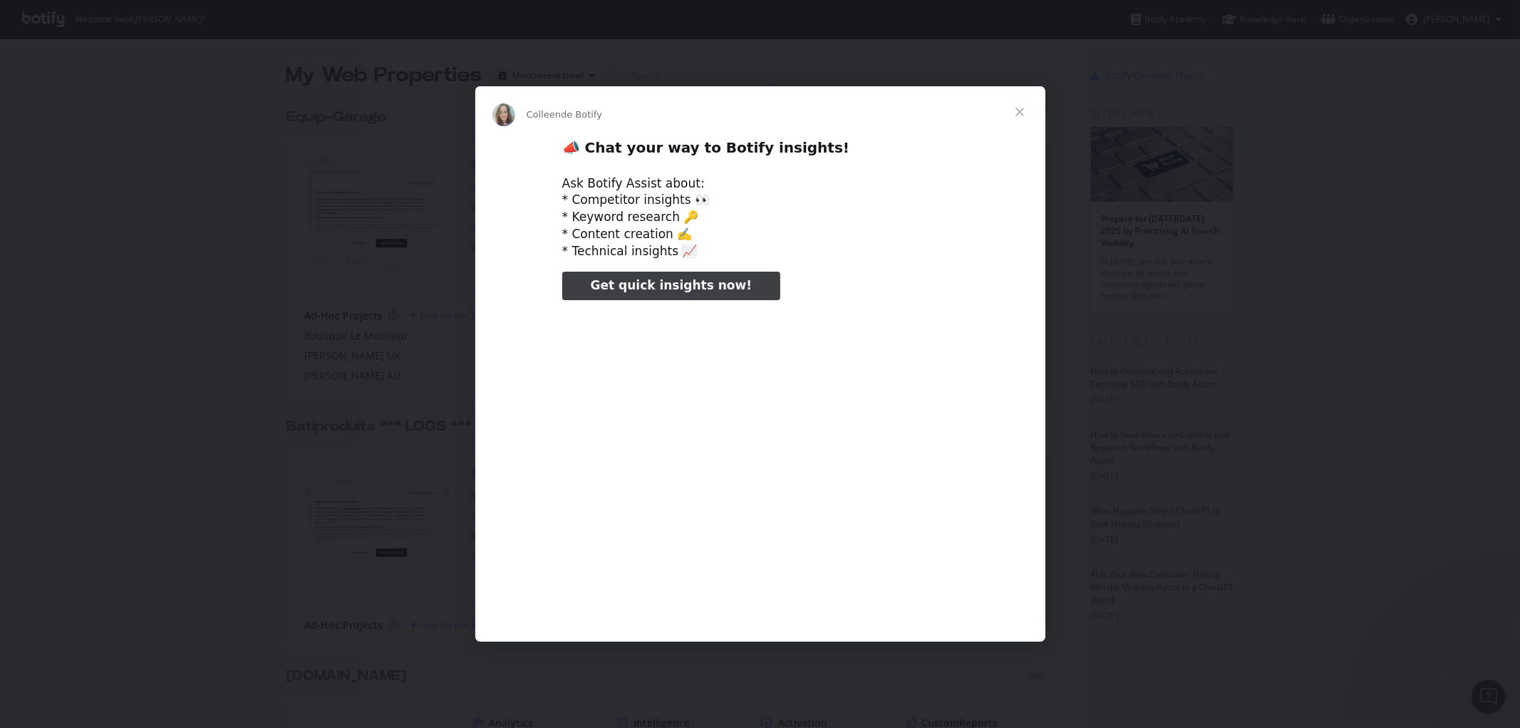 This screenshot has height=728, width=1520. Describe the element at coordinates (544, 114) in the screenshot. I see `span: Colleen` at that location.